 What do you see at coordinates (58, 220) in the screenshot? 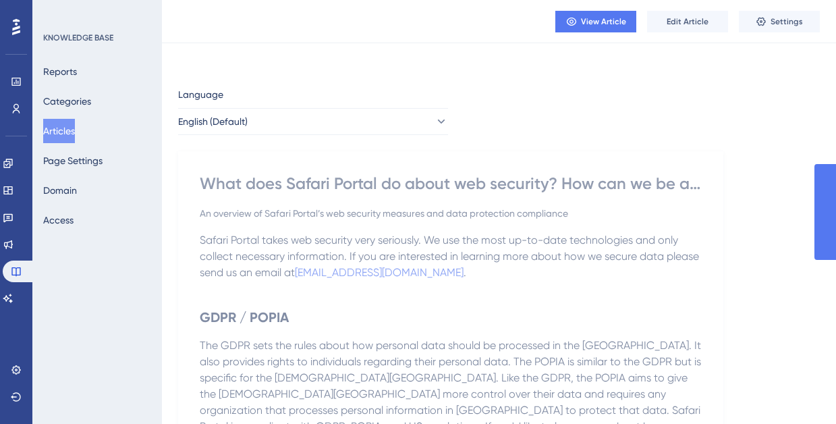
I see `button: Access` at bounding box center [58, 220].